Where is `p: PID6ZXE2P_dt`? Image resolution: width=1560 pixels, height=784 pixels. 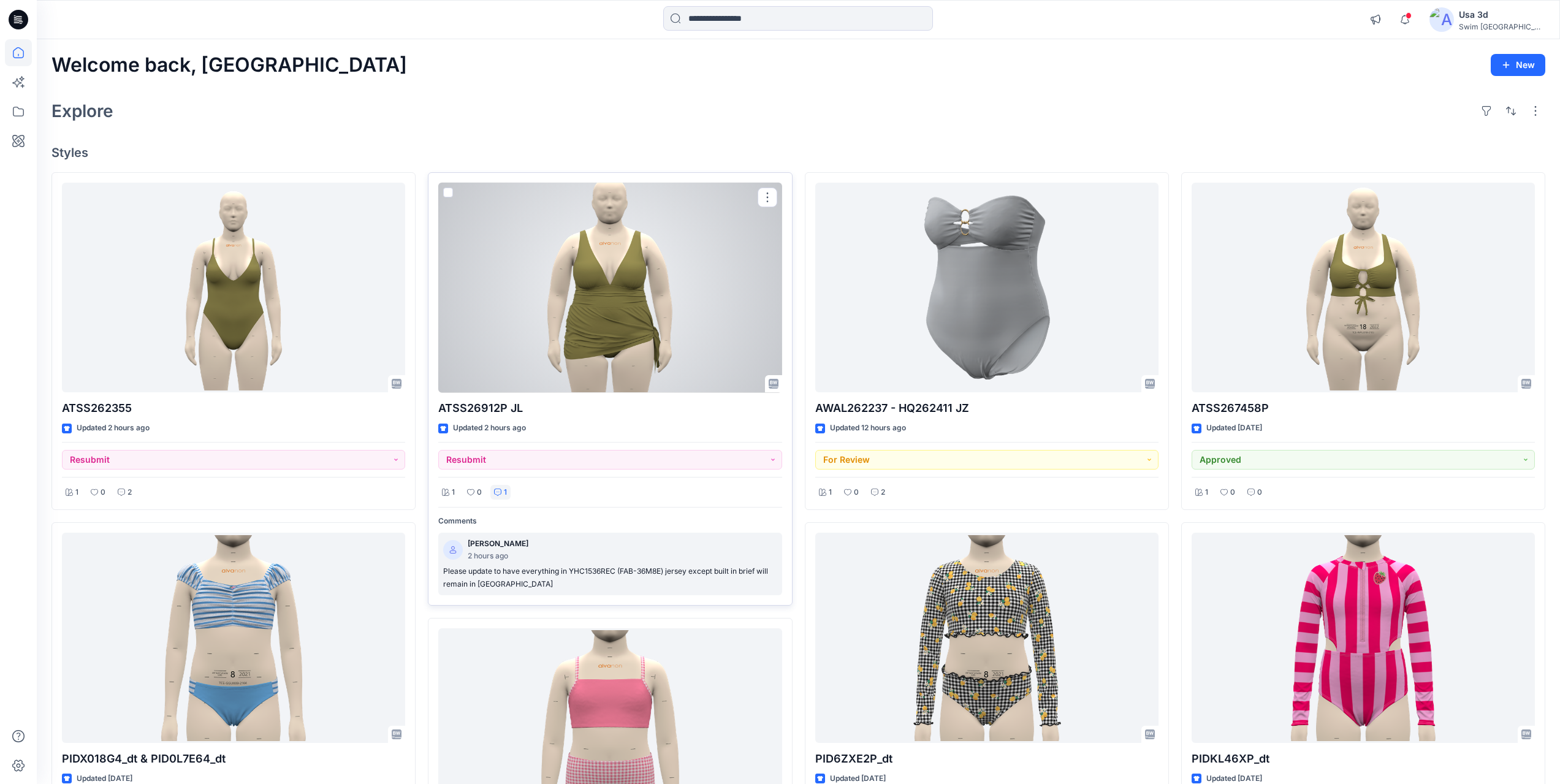 p: PID6ZXE2P_dt is located at coordinates (987, 758).